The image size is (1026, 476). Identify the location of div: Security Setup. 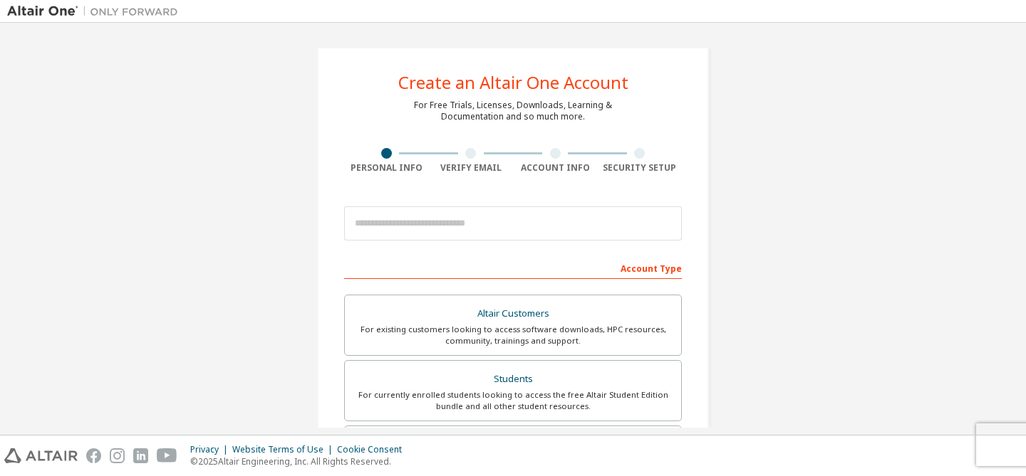
(640, 168).